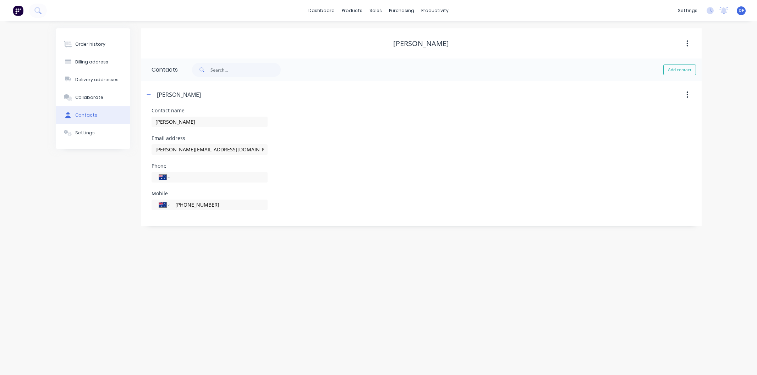  Describe the element at coordinates (85, 133) in the screenshot. I see `div: Settings` at that location.